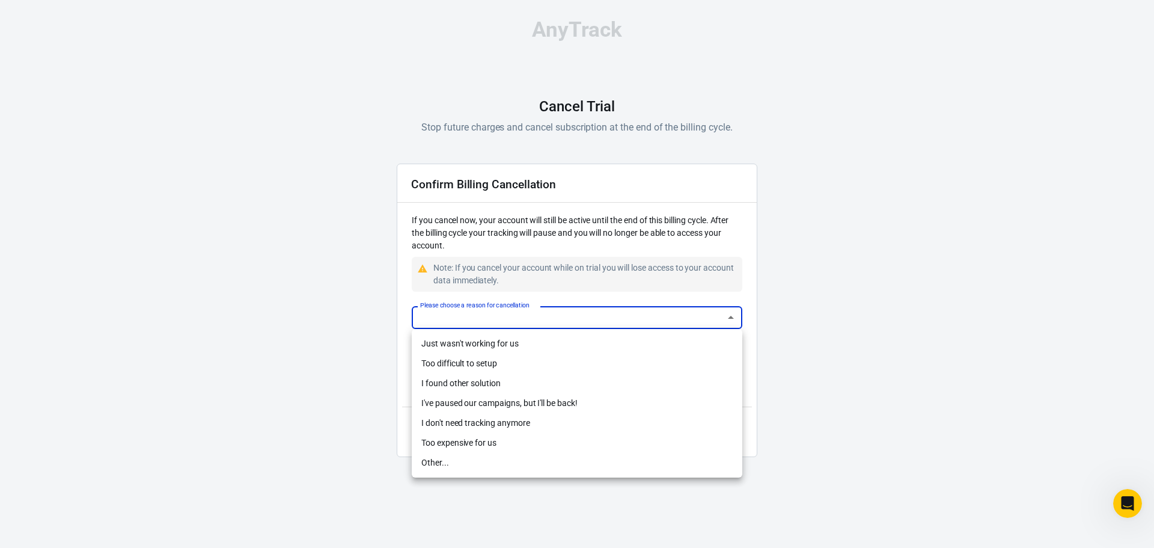 The height and width of the screenshot is (548, 1154). What do you see at coordinates (577, 442) in the screenshot?
I see `li: Too expensive for us` at bounding box center [577, 442].